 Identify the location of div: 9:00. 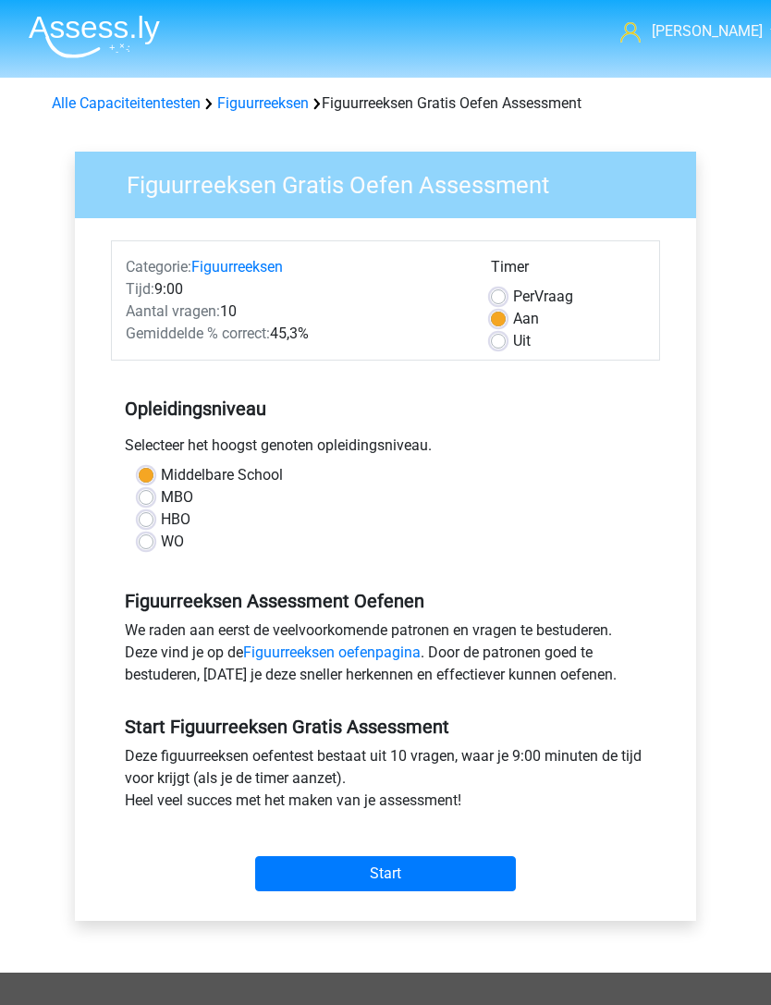
(294, 290).